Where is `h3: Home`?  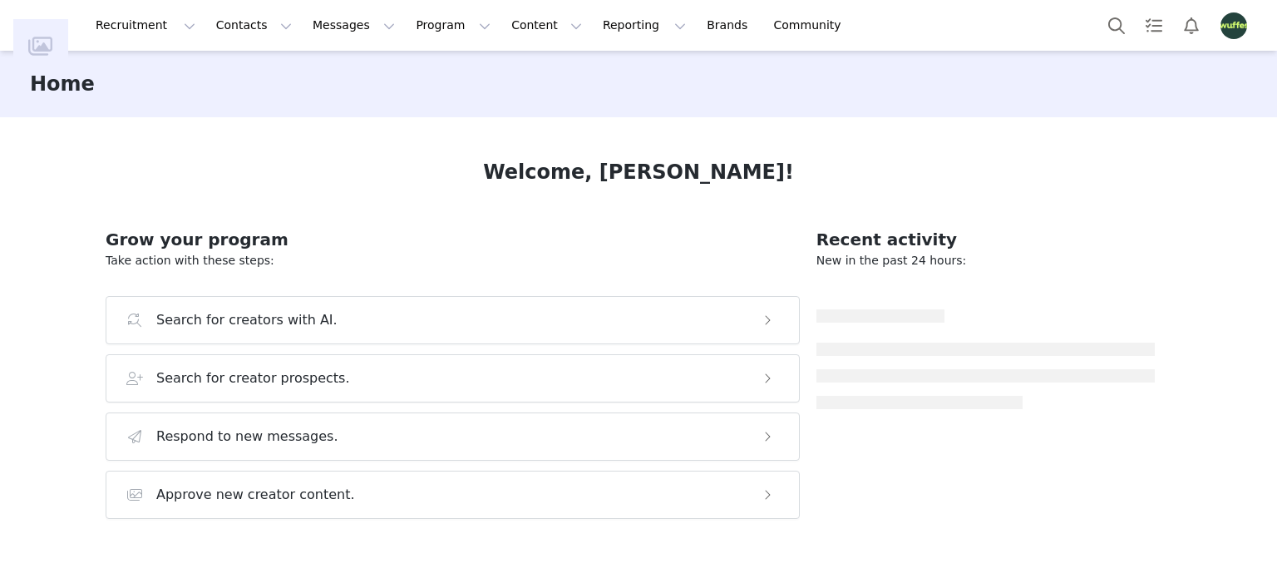 h3: Home is located at coordinates (62, 84).